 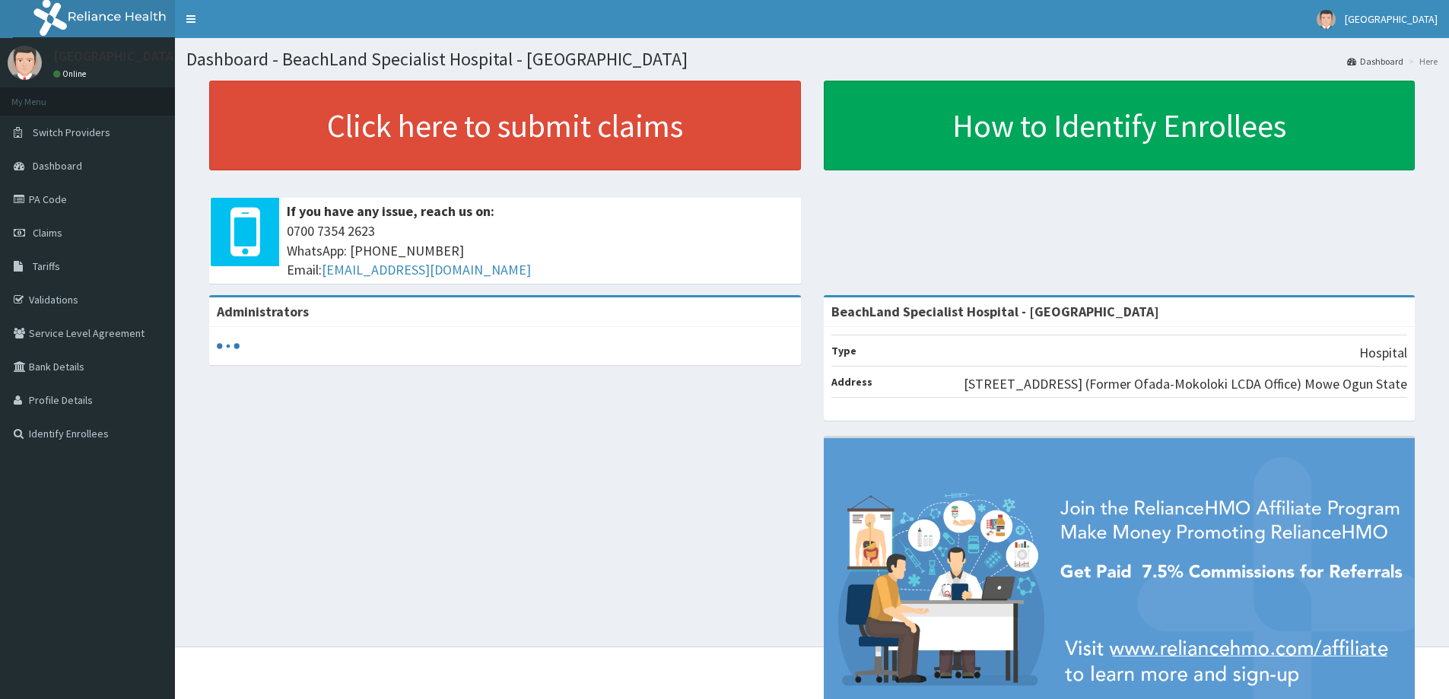 What do you see at coordinates (852, 382) in the screenshot?
I see `b: Address` at bounding box center [852, 382].